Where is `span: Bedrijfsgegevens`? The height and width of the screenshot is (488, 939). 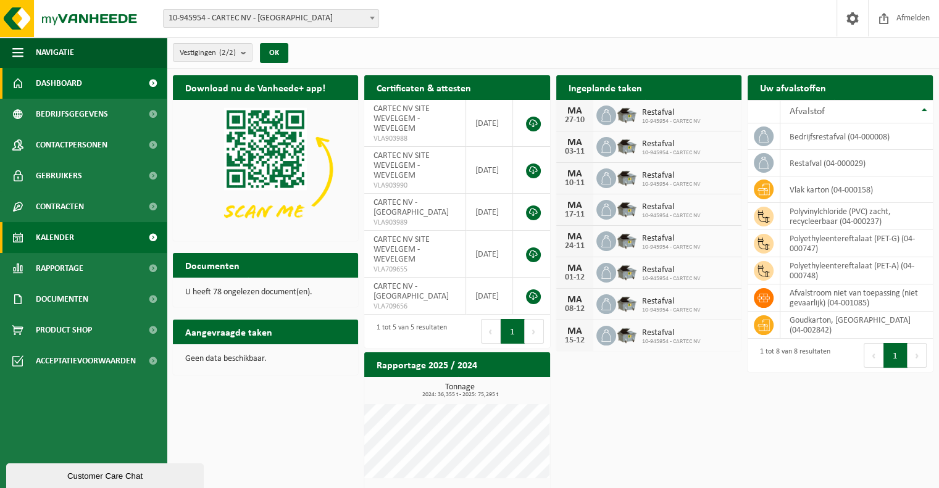
span: Bedrijfsgegevens is located at coordinates (72, 114).